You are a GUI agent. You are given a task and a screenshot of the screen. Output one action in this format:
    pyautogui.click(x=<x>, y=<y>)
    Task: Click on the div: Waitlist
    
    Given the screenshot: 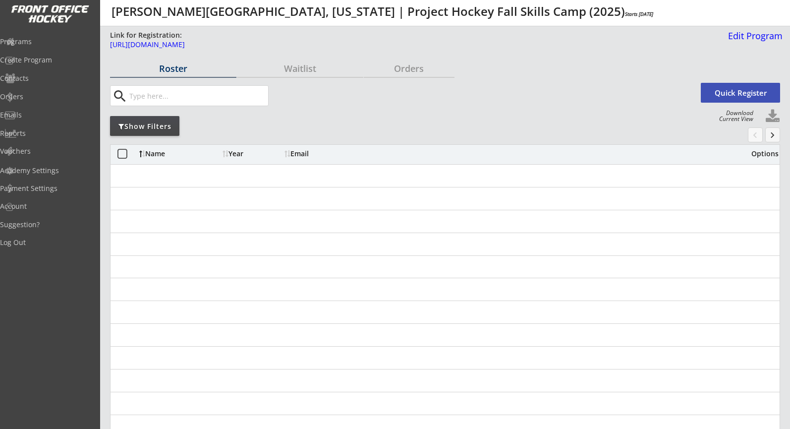 What is the action you would take?
    pyautogui.click(x=300, y=68)
    